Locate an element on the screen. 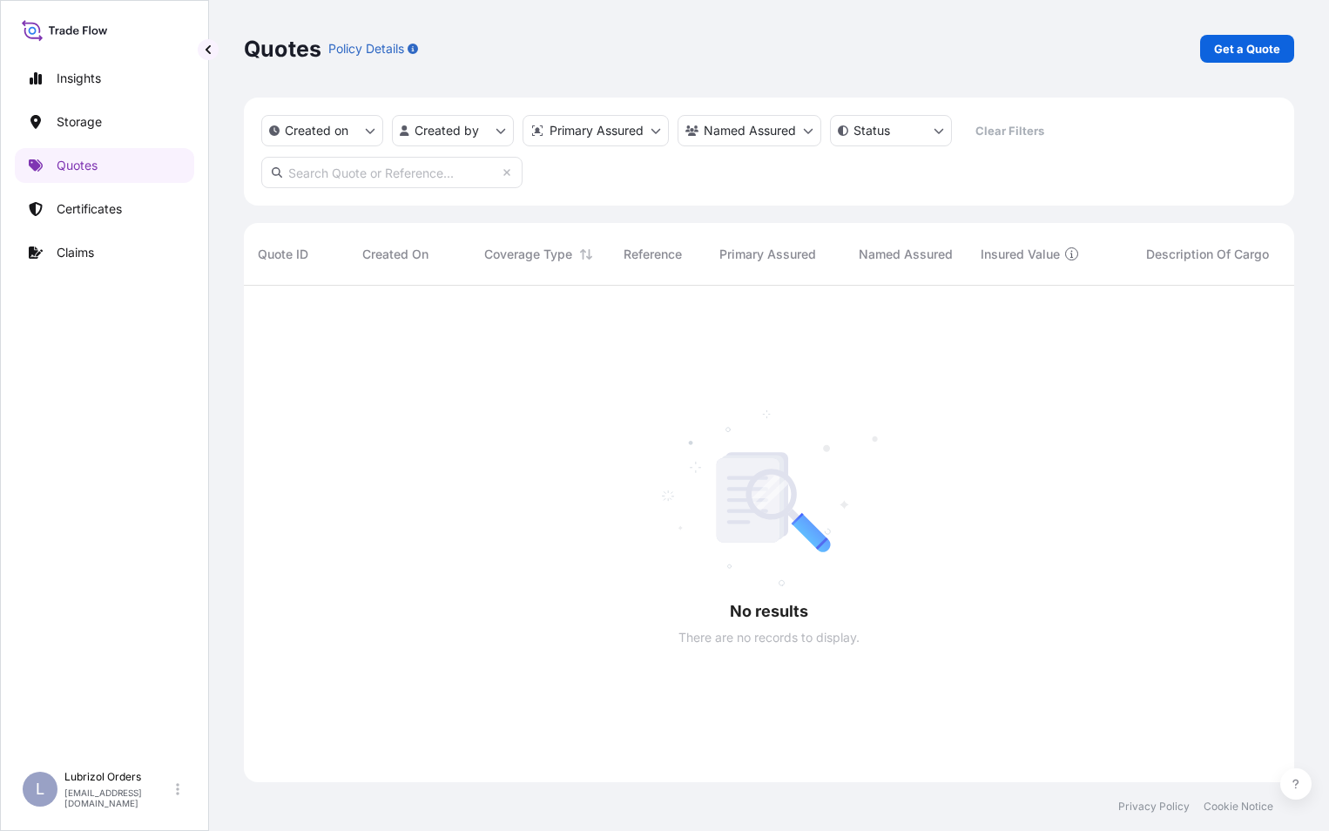 This screenshot has width=1329, height=831. p: Named Assured is located at coordinates (750, 131).